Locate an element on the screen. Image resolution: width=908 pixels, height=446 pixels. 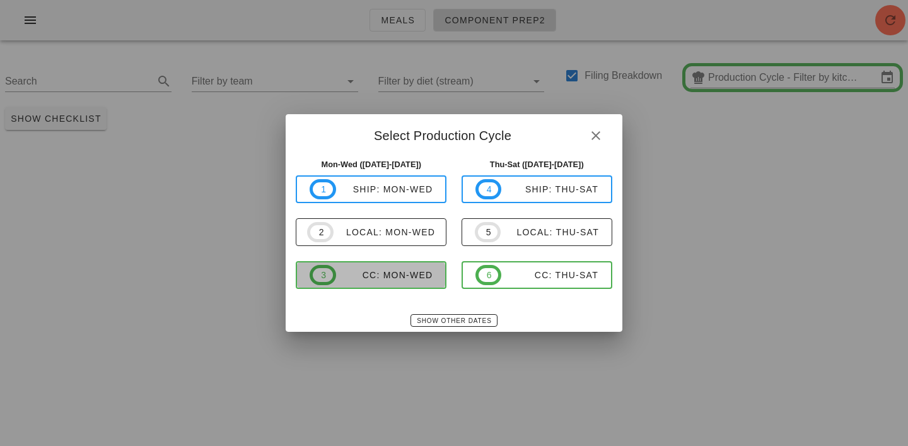
button: 6CC: Thu-Sat is located at coordinates (537, 275).